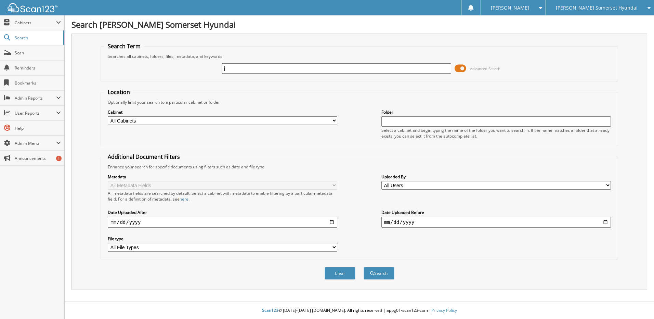 The image size is (654, 319). I want to click on span: Scan123, so click(270, 310).